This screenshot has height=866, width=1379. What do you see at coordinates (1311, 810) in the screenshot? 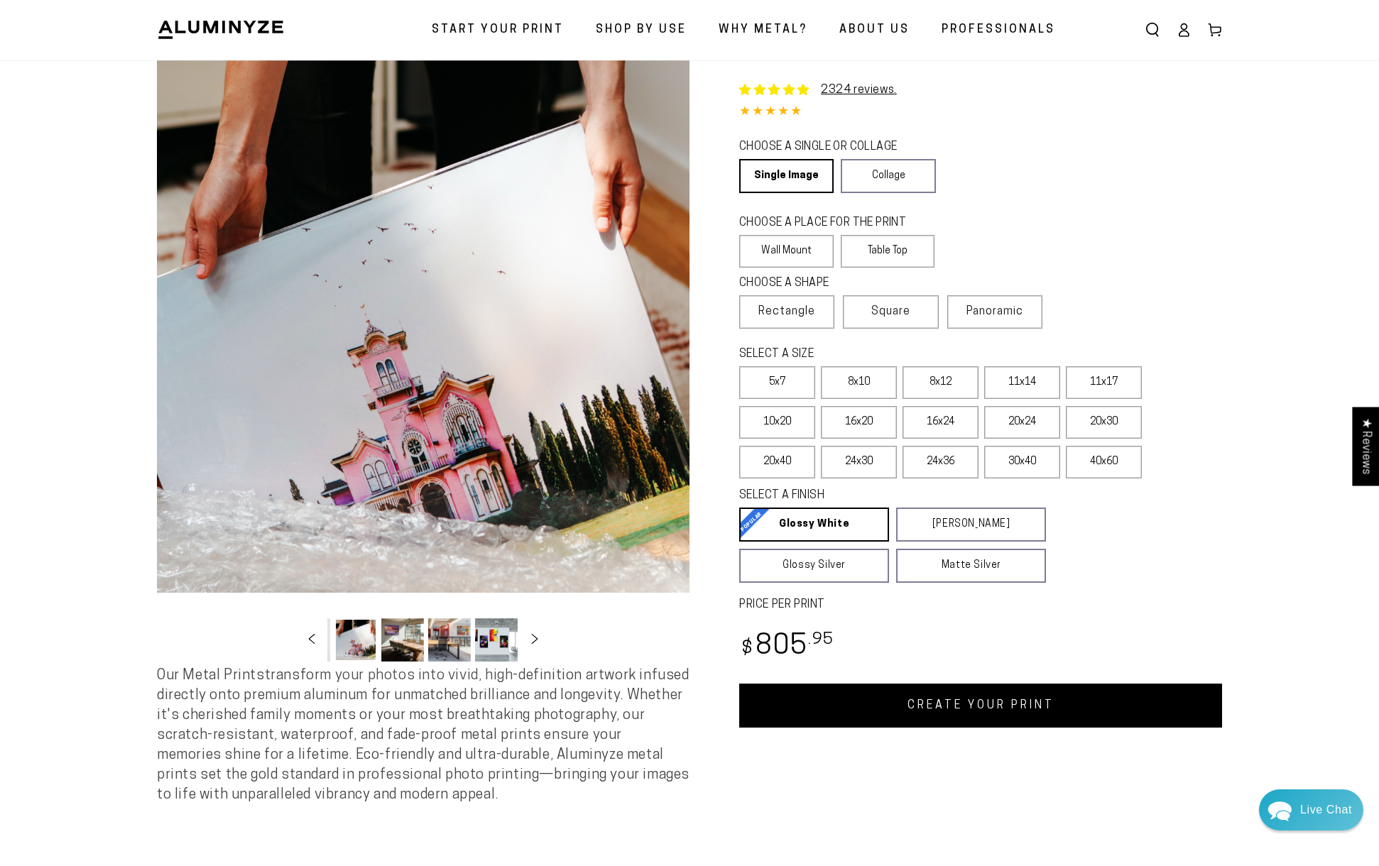
I see `div: Chat widget toggle` at bounding box center [1311, 810].